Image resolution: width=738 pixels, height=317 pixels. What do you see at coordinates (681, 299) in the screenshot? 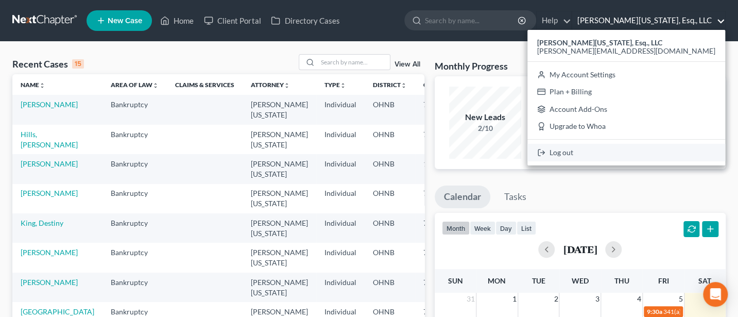
I see `span: 5` at bounding box center [681, 299].